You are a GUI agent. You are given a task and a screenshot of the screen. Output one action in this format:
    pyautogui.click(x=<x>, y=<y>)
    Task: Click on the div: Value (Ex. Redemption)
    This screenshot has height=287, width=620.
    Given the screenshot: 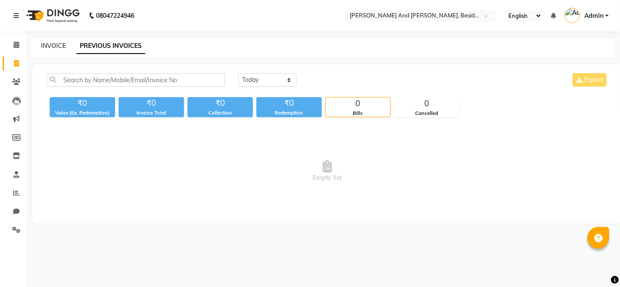 What is the action you would take?
    pyautogui.click(x=82, y=113)
    